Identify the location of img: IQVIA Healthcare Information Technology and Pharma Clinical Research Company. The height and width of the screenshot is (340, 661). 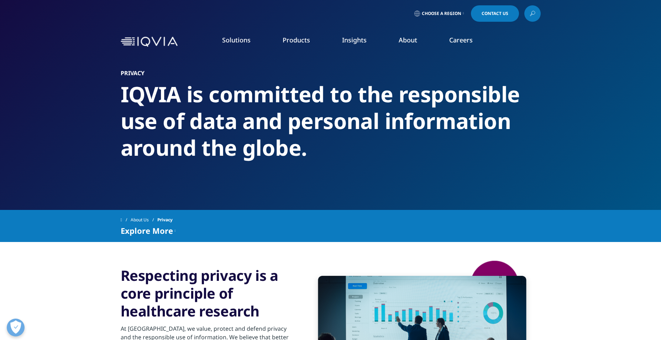
(149, 42).